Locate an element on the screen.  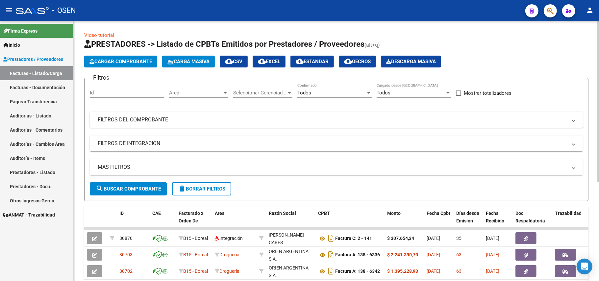
span: Monto is located at coordinates (394, 213).